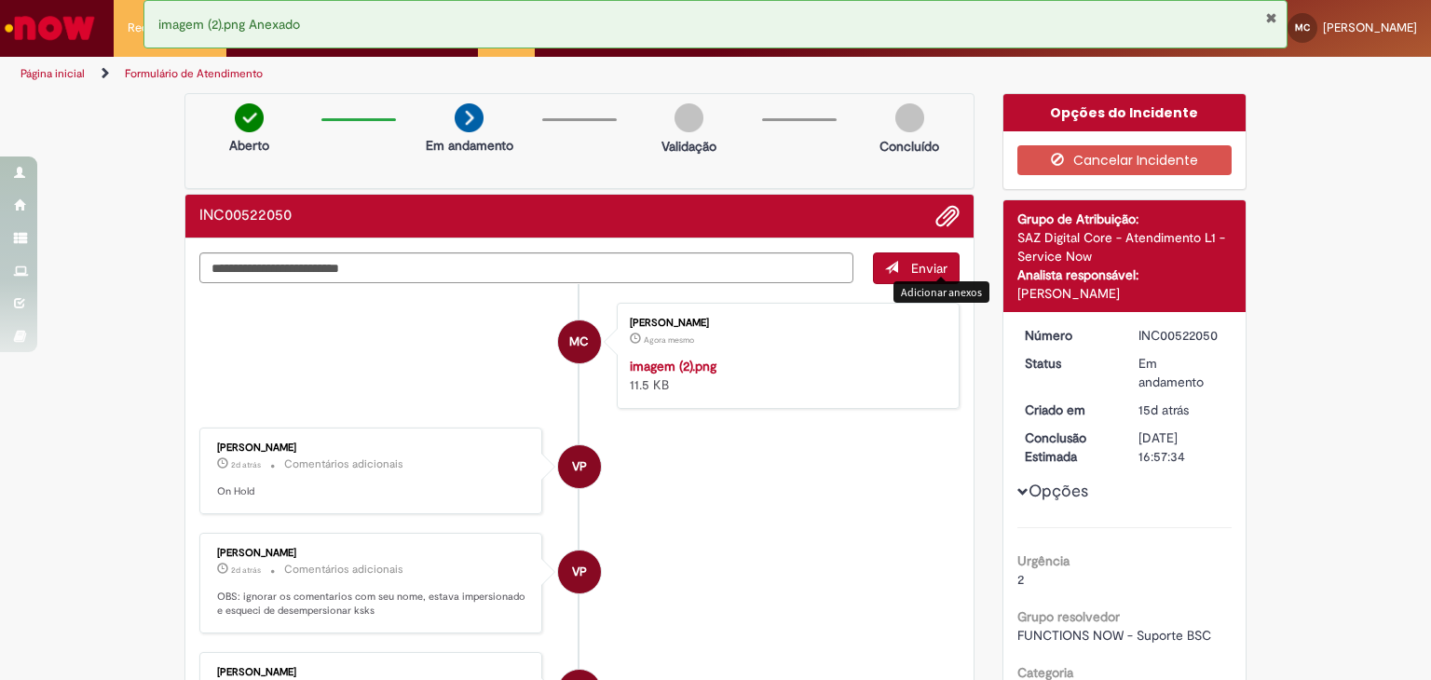 This screenshot has height=680, width=1431. What do you see at coordinates (52, 74) in the screenshot?
I see `a: Página inicial` at bounding box center [52, 74].